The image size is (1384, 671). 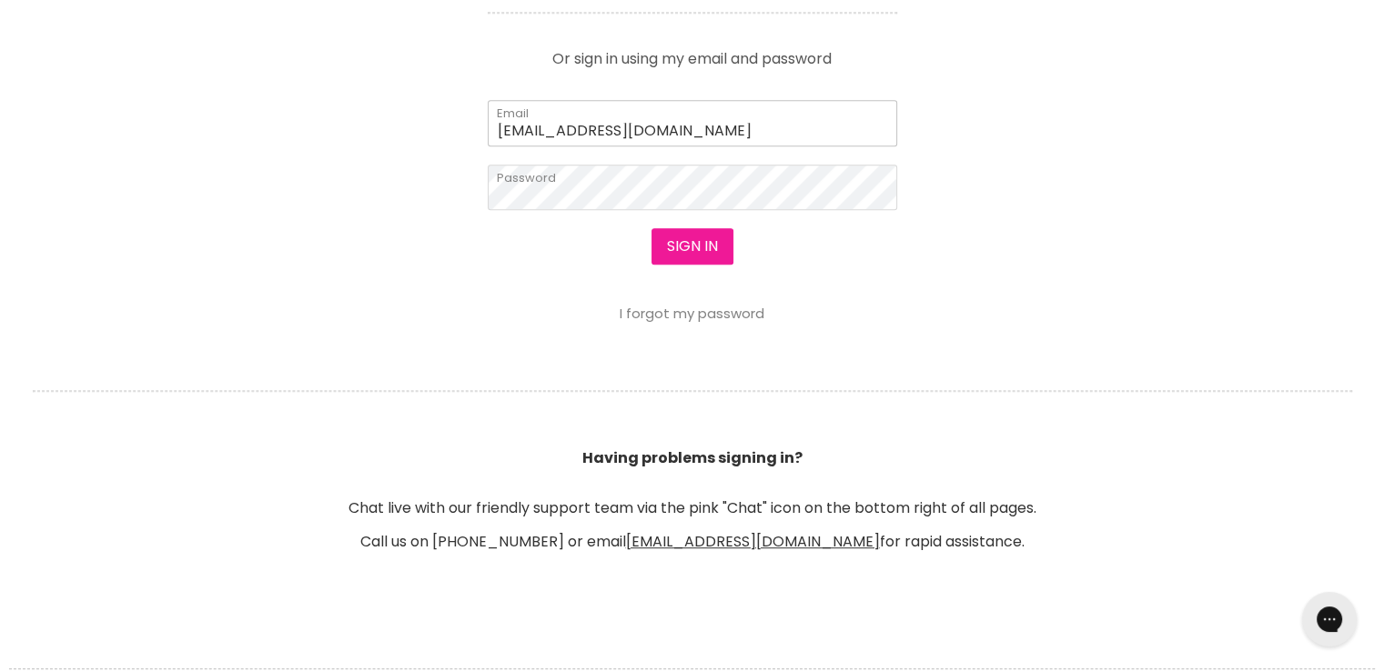 What do you see at coordinates (692, 459) in the screenshot?
I see `header: Chat live with our friendly support team via the pink "Chat" icon on the bottom right of all page...` at bounding box center [692, 459].